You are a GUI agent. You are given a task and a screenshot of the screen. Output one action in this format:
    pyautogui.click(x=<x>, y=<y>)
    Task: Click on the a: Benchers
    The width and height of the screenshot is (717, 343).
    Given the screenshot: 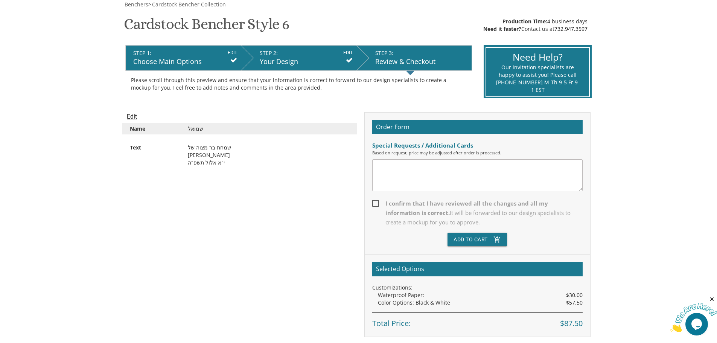 What is the action you would take?
    pyautogui.click(x=136, y=4)
    